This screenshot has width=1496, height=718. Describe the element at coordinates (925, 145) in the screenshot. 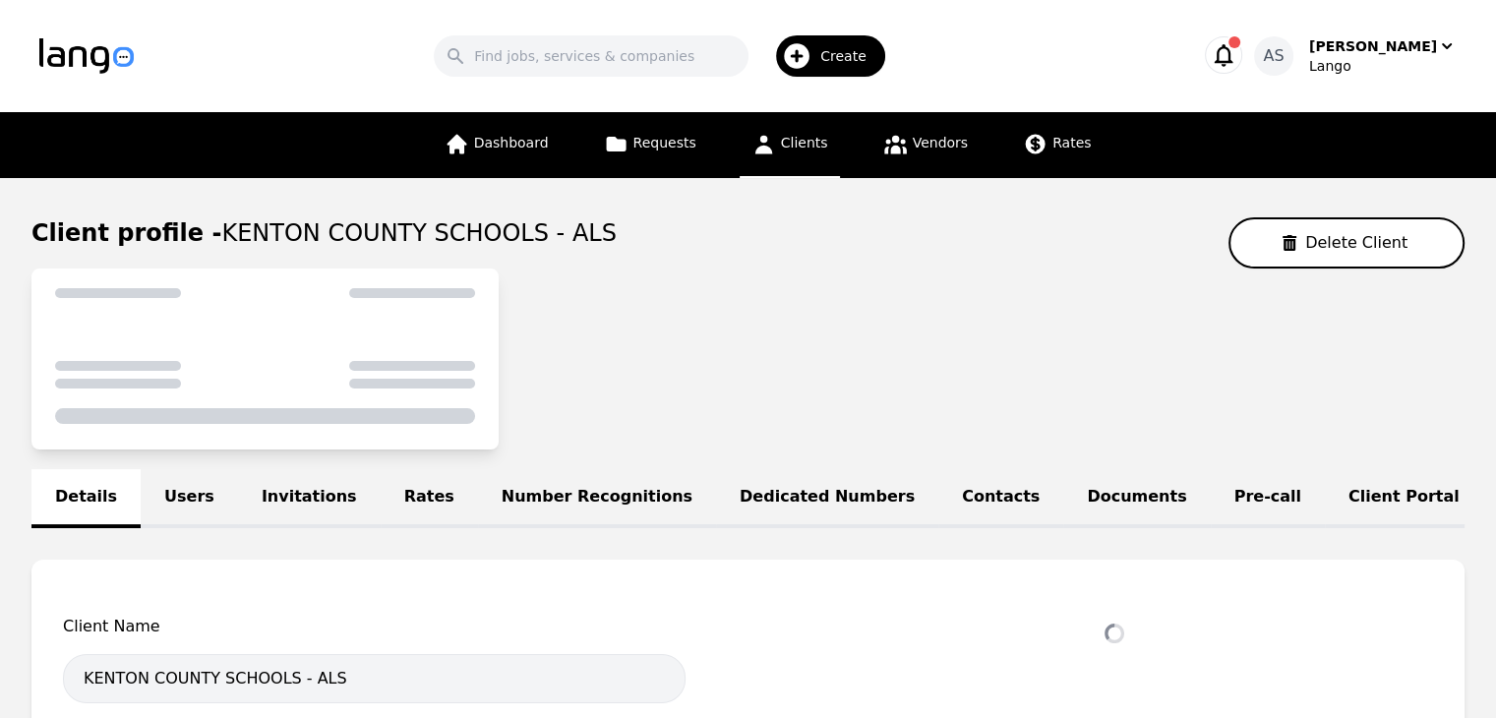

I see `a: Vendors` at that location.